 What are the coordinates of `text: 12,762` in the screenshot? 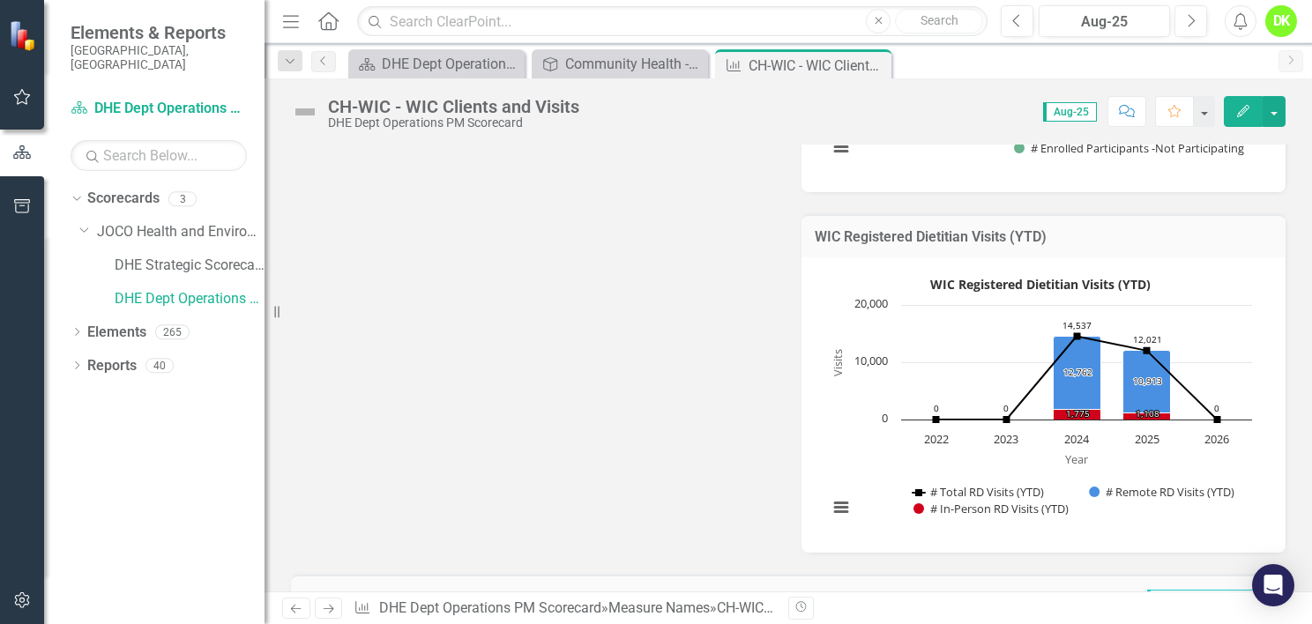 It's located at (1077, 372).